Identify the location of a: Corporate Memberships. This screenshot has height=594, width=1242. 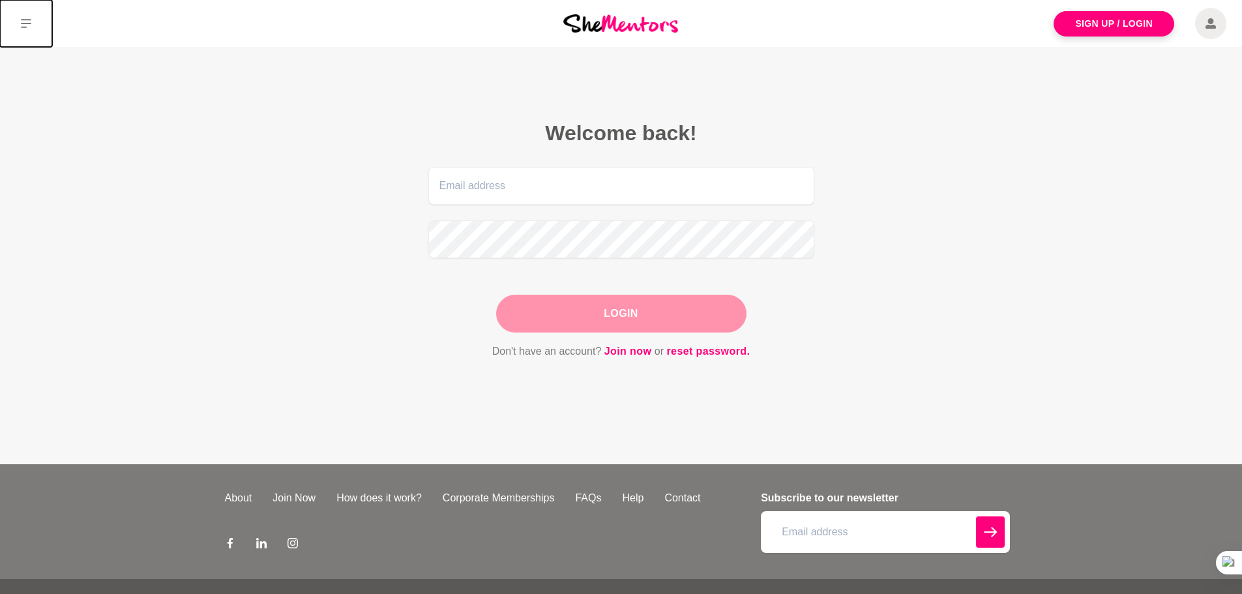
(499, 498).